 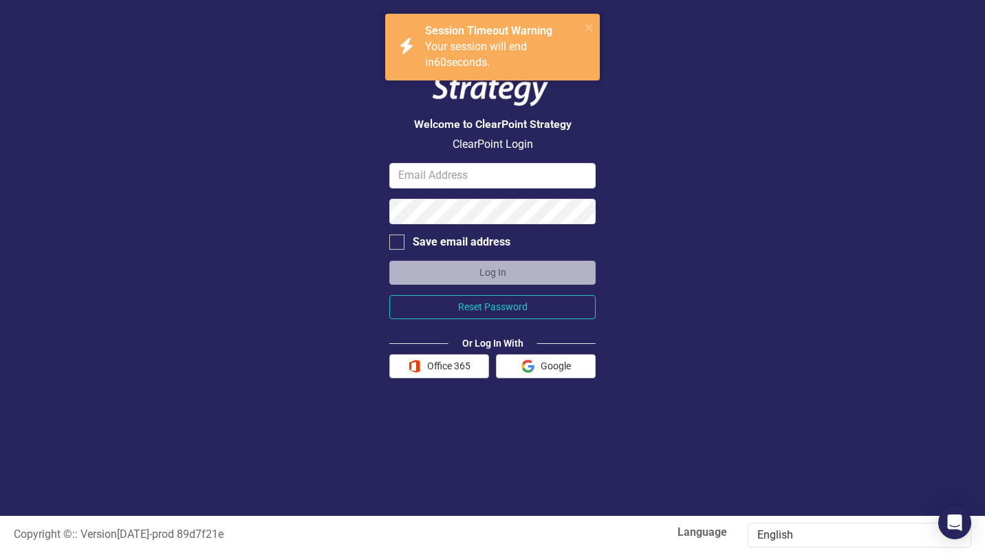 I want to click on button: Office 365, so click(x=439, y=366).